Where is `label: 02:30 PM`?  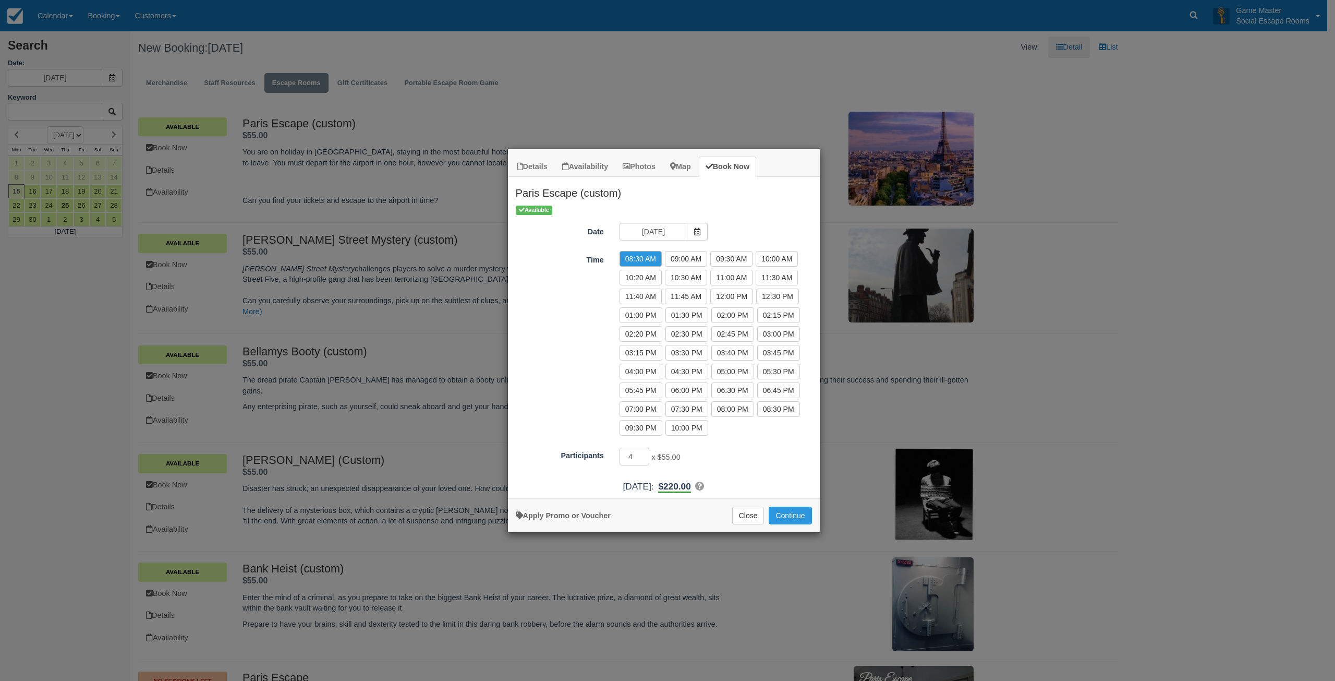 label: 02:30 PM is located at coordinates (687, 334).